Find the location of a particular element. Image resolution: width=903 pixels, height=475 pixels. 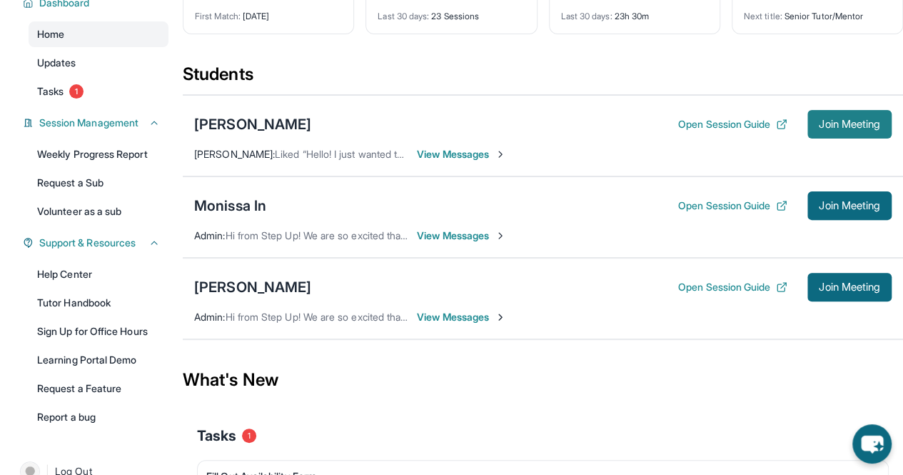

a: Request a Feature is located at coordinates (99, 388).